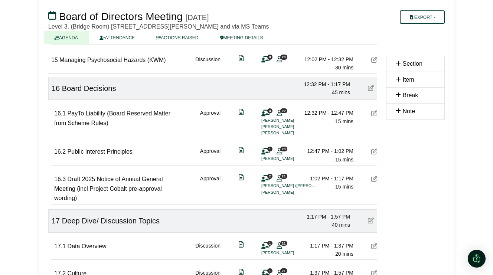  I want to click on span: 3, so click(270, 111).